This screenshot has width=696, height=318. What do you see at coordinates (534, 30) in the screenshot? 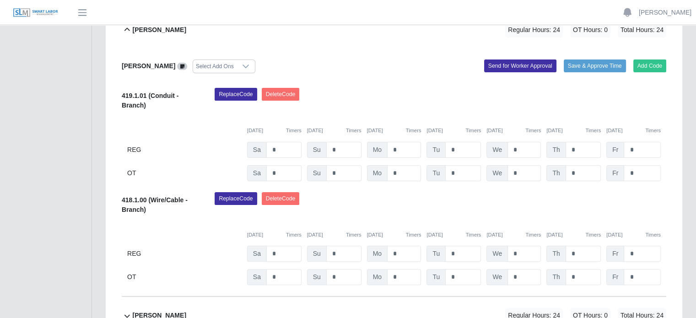
I see `span: Regular Hours: 24` at bounding box center [534, 30].